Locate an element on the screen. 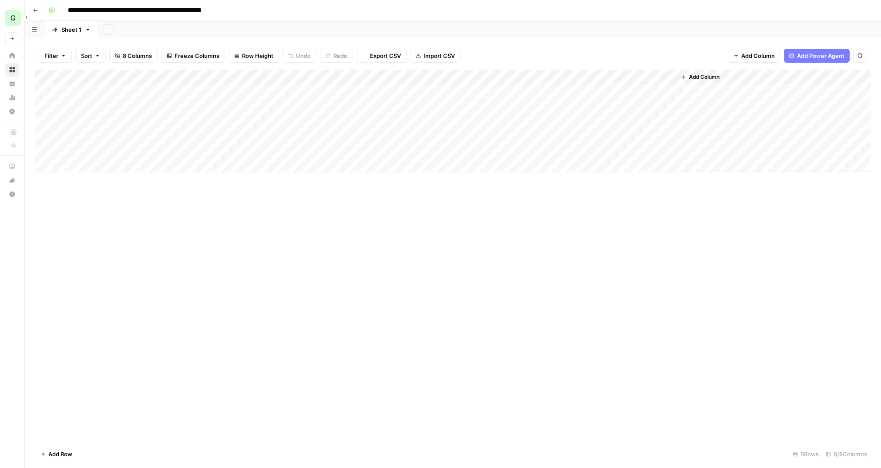 The height and width of the screenshot is (468, 881). div: Sheet 1 is located at coordinates (71, 30).